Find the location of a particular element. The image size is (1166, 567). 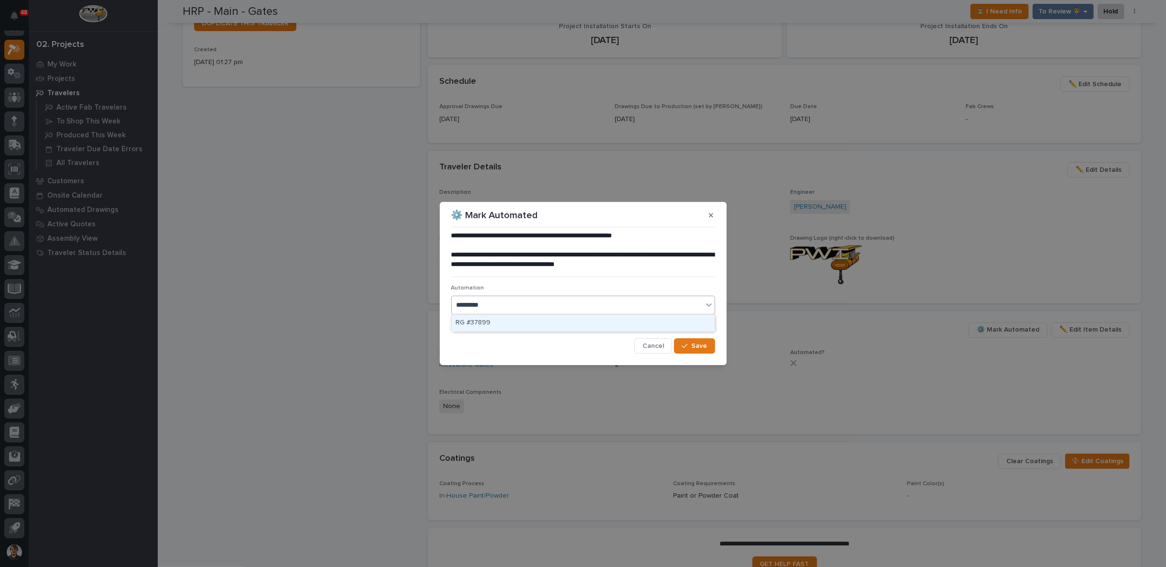

p: ⚙️ Mark Automated is located at coordinates (495, 215).